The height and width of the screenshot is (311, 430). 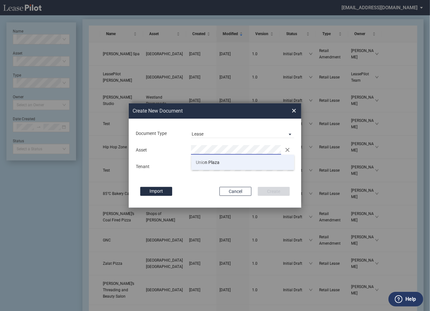 I want to click on label: Help, so click(x=410, y=299).